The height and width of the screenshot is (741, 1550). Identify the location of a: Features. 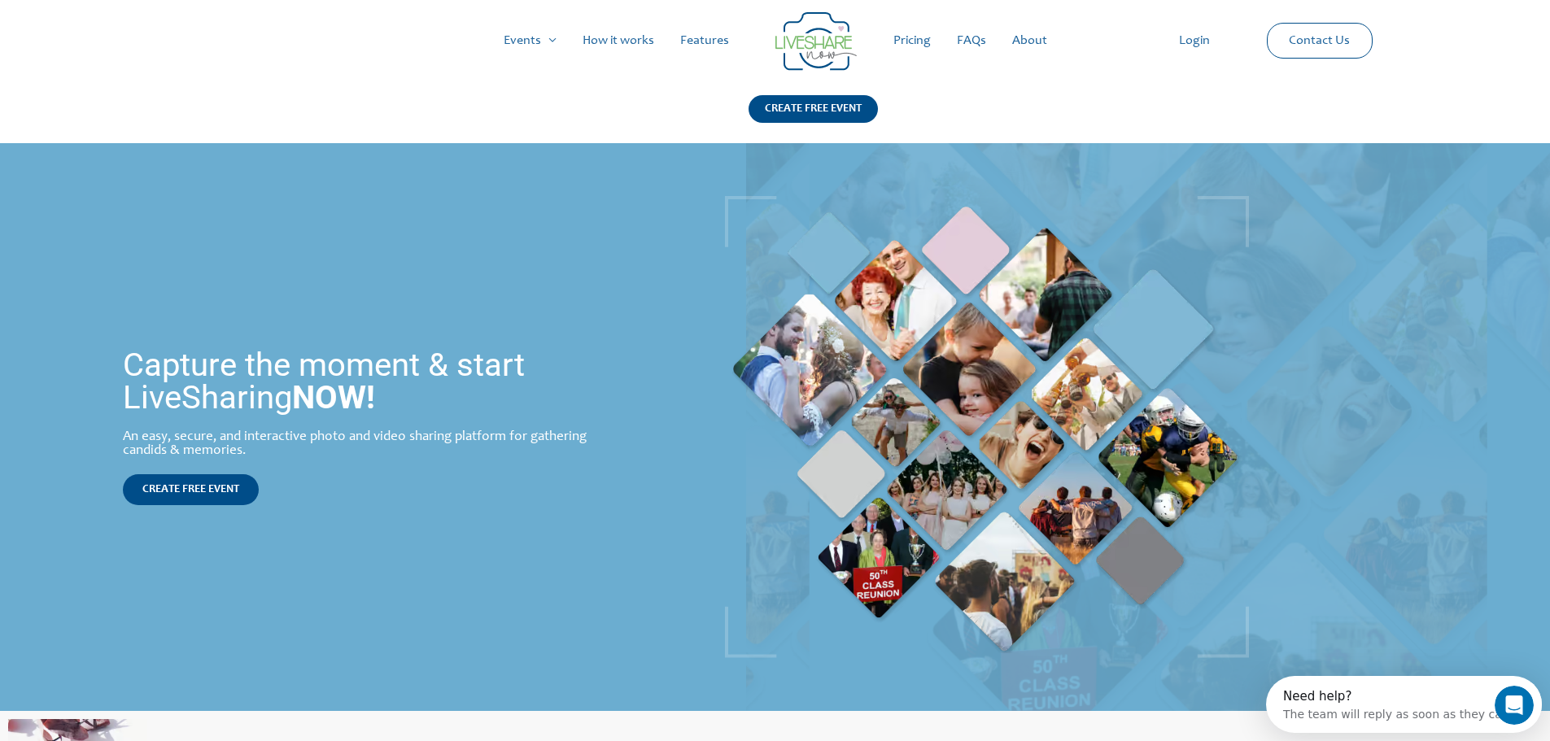
(705, 41).